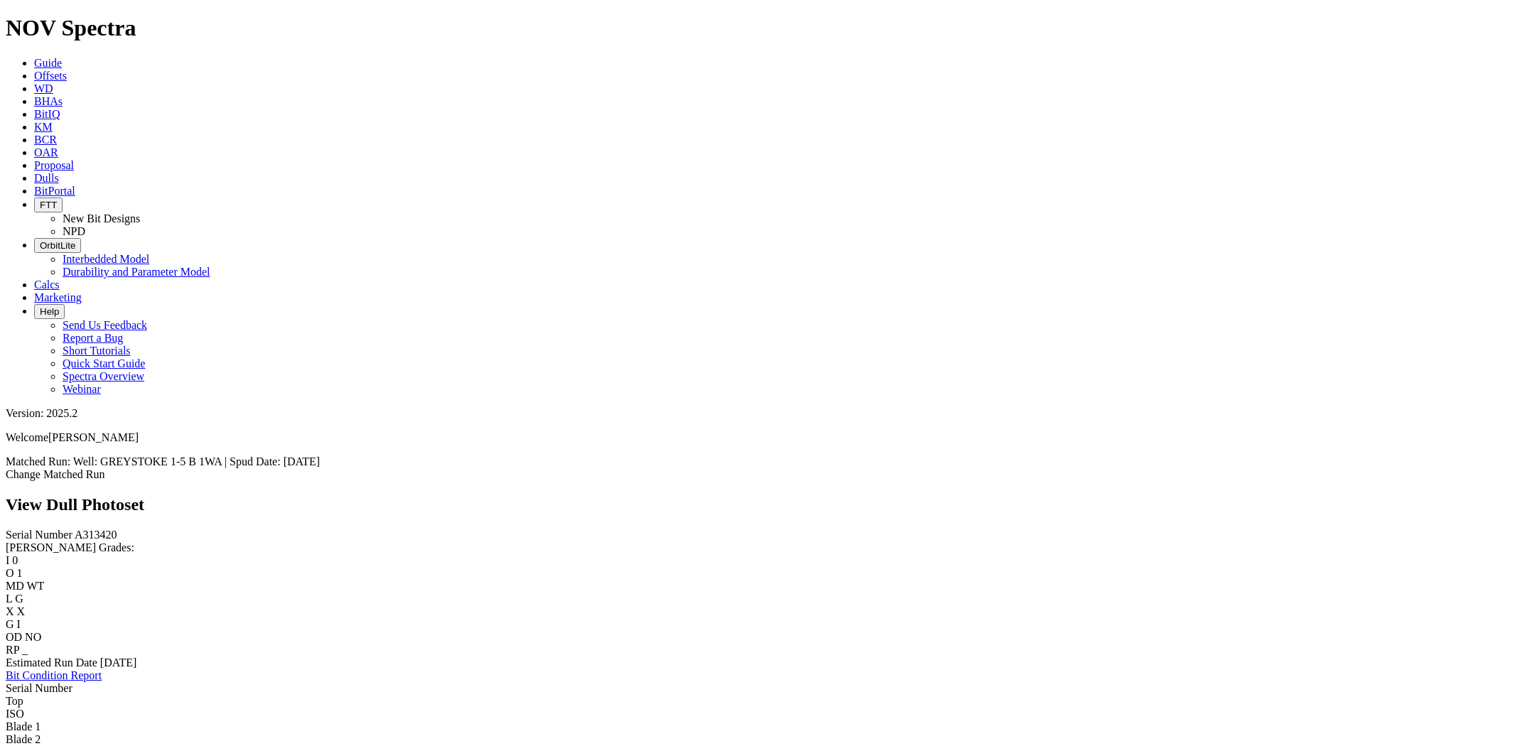 The image size is (1516, 746). Describe the element at coordinates (10, 573) in the screenshot. I see `label: O` at that location.